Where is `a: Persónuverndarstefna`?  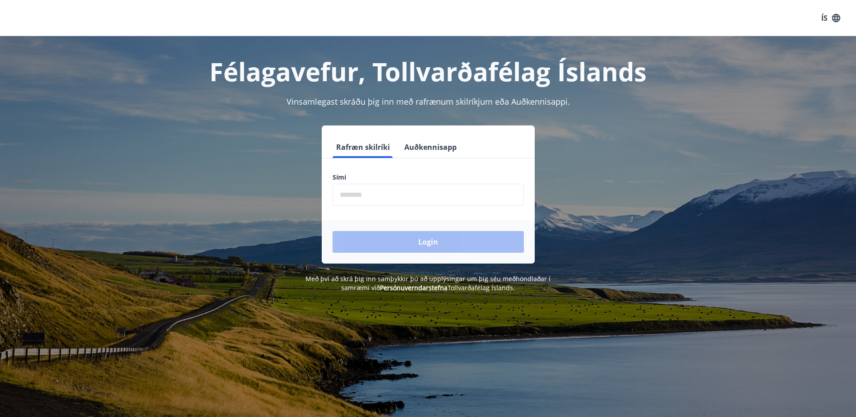
a: Persónuverndarstefna is located at coordinates (414, 287).